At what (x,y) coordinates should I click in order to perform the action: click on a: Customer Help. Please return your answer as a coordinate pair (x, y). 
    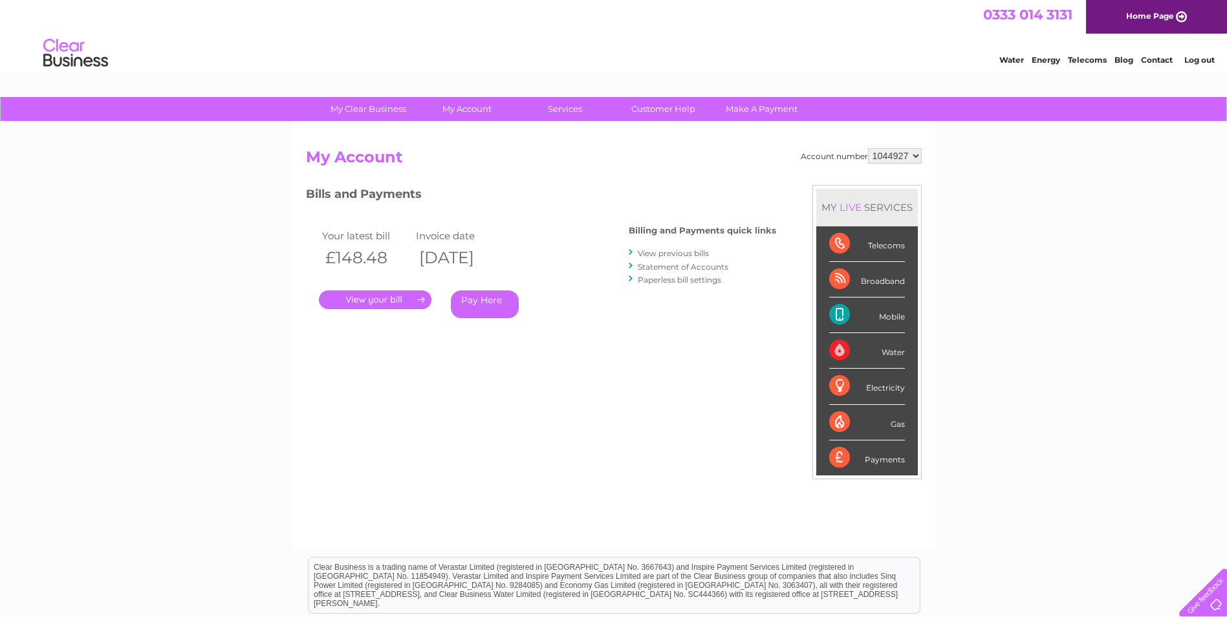
    Looking at the image, I should click on (663, 109).